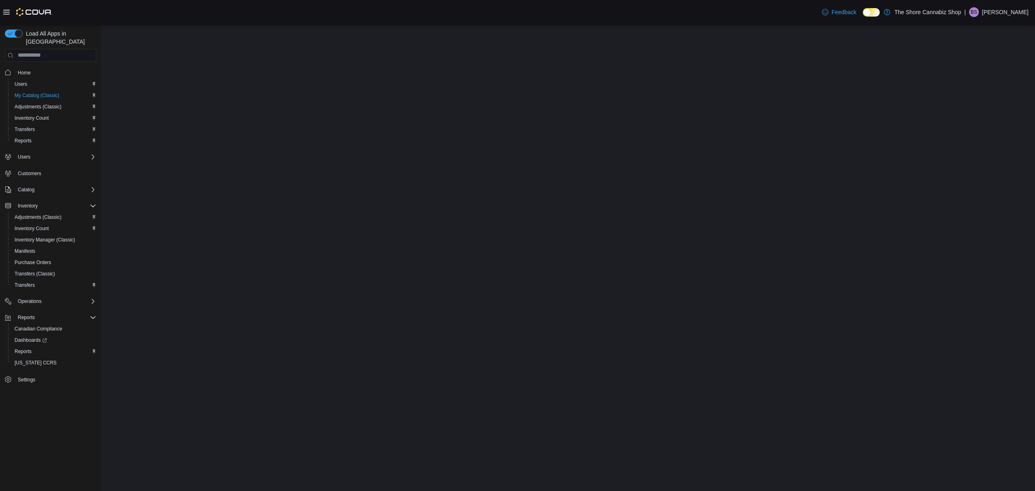 Image resolution: width=1035 pixels, height=491 pixels. What do you see at coordinates (871, 12) in the screenshot?
I see `input: Dark Mode` at bounding box center [871, 12].